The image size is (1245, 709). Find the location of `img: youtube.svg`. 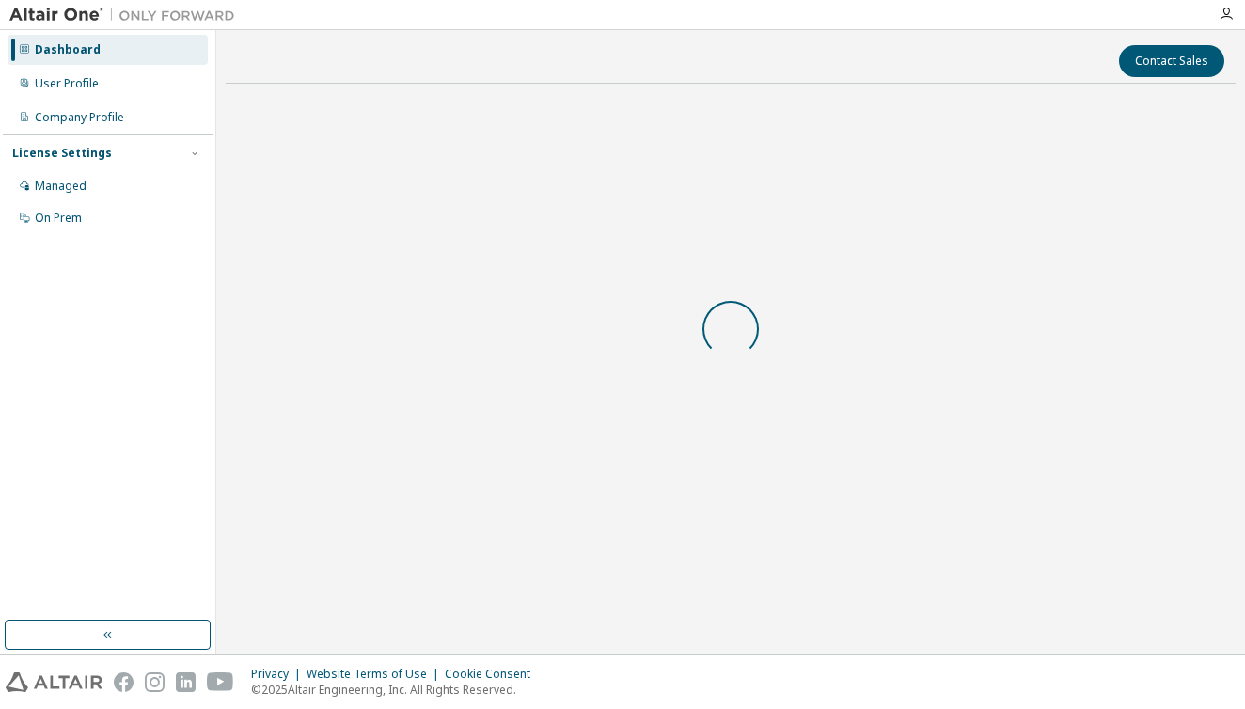

img: youtube.svg is located at coordinates (220, 682).